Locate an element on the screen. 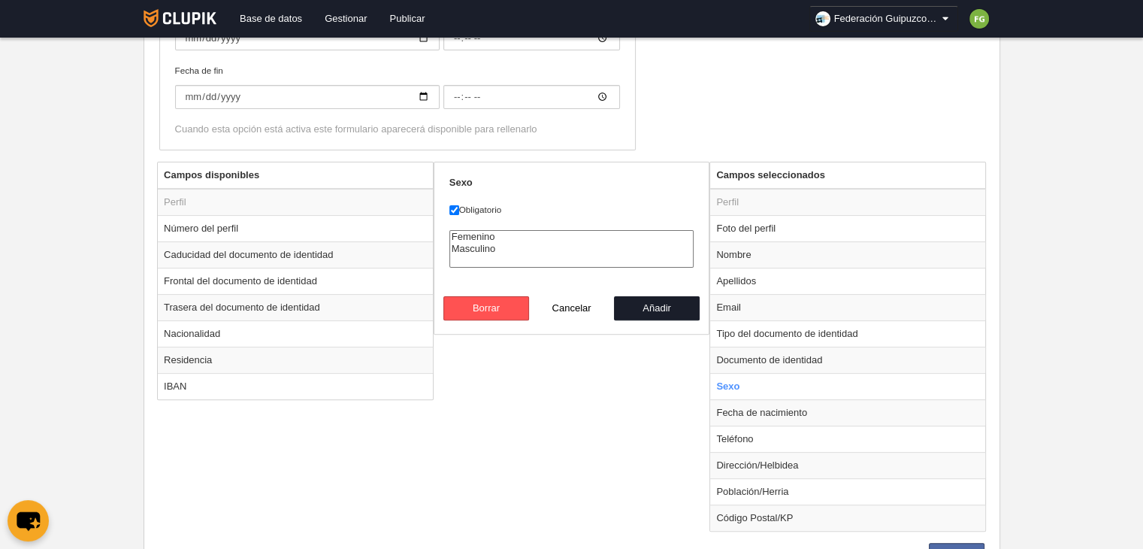  img: Clupik is located at coordinates (180, 18).